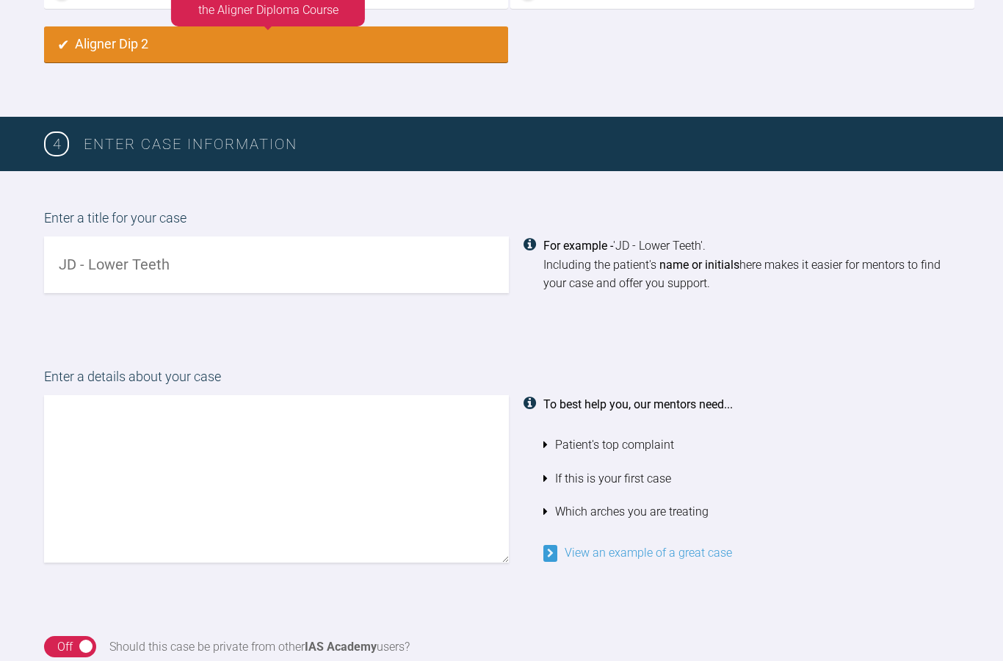 This screenshot has width=1003, height=661. Describe the element at coordinates (751, 479) in the screenshot. I see `li: If this is your first case` at that location.